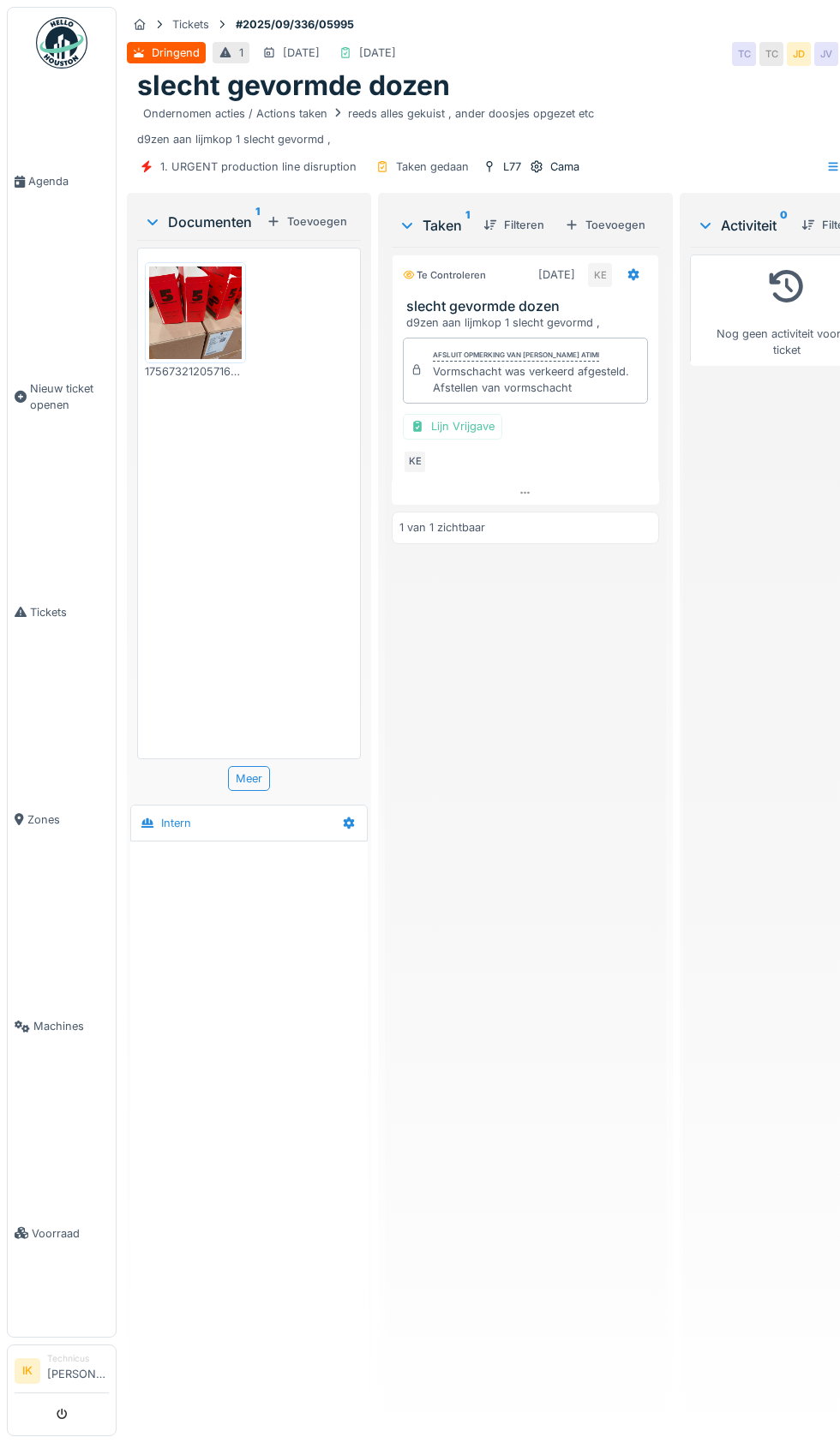 This screenshot has height=1443, width=840. I want to click on div: Filteren, so click(513, 224).